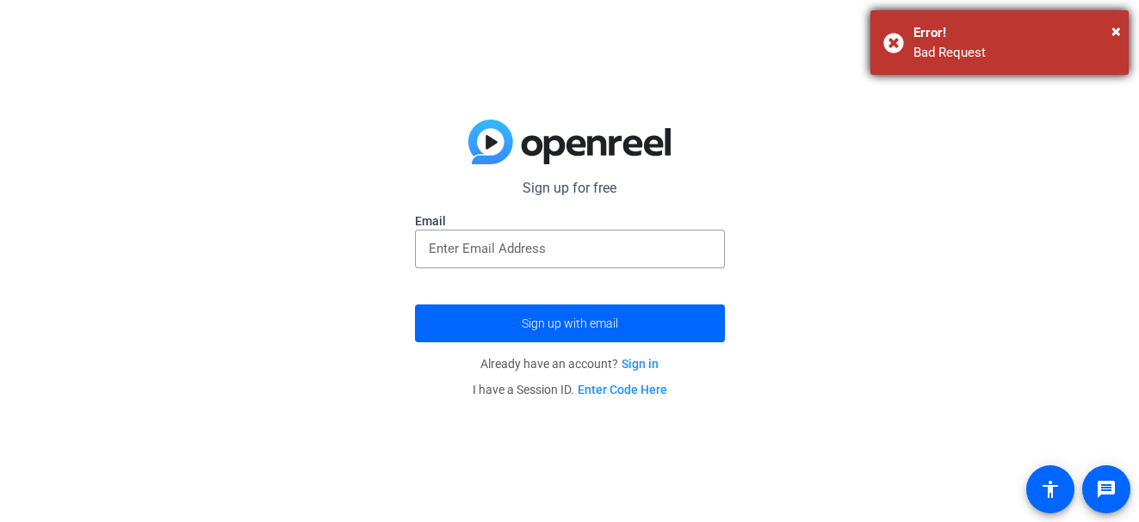 The image size is (1139, 522). I want to click on a: Sign in, so click(640, 364).